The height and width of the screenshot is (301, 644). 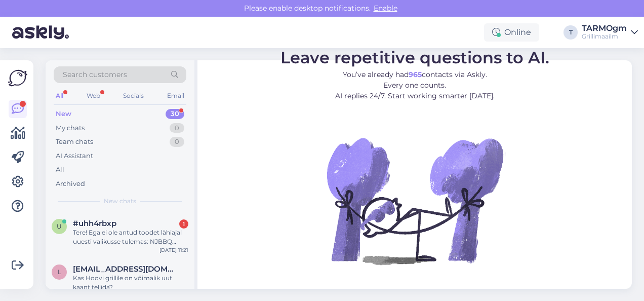 I want to click on div: Team chats, so click(x=74, y=142).